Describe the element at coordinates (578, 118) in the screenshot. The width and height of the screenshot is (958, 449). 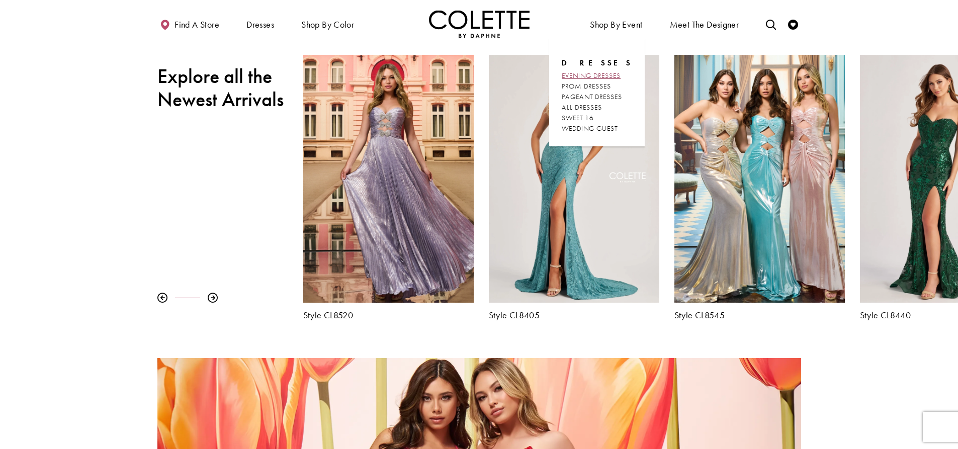
I see `span: SWEET 16` at that location.